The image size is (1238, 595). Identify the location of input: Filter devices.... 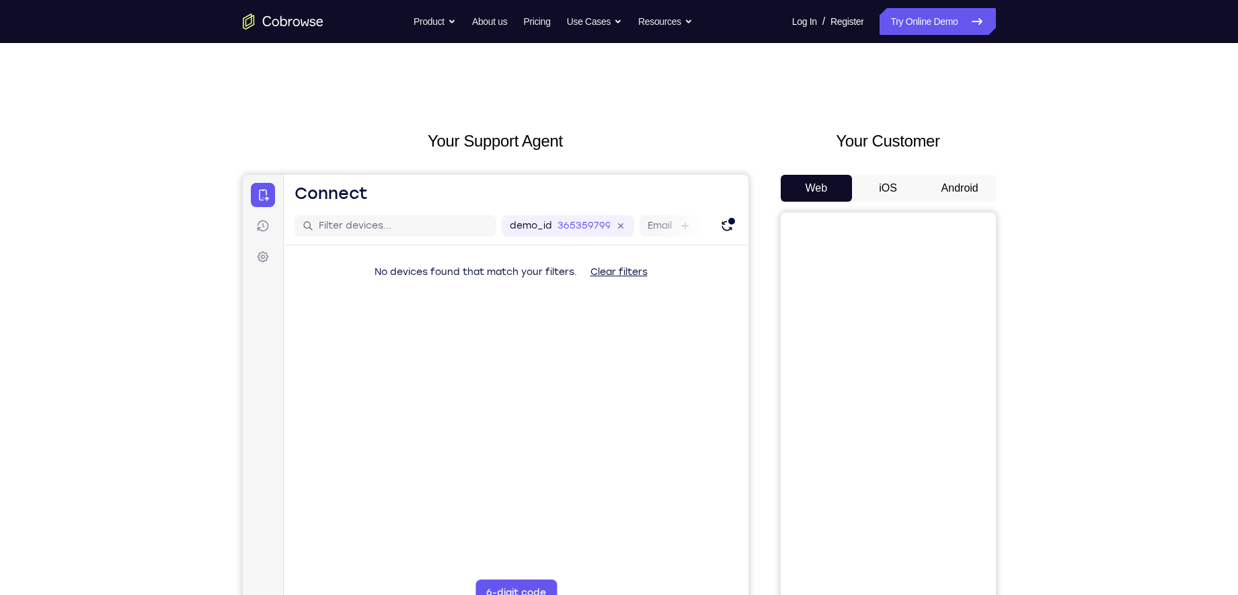
(161, 51).